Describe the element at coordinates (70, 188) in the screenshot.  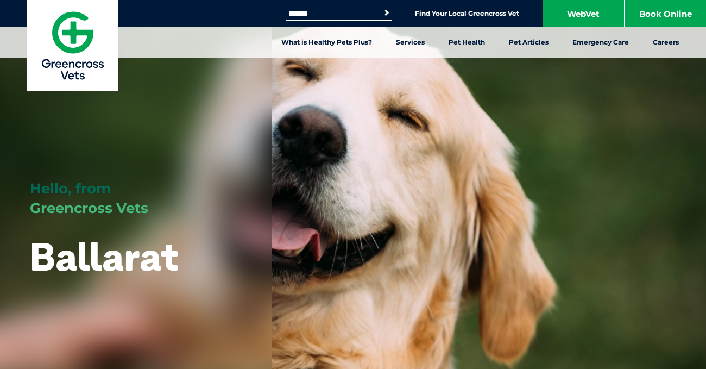
I see `span: Hello, from` at that location.